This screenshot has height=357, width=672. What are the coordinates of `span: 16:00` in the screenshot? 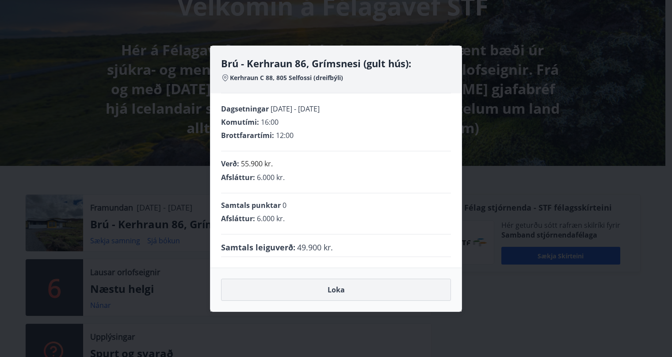 It's located at (270, 122).